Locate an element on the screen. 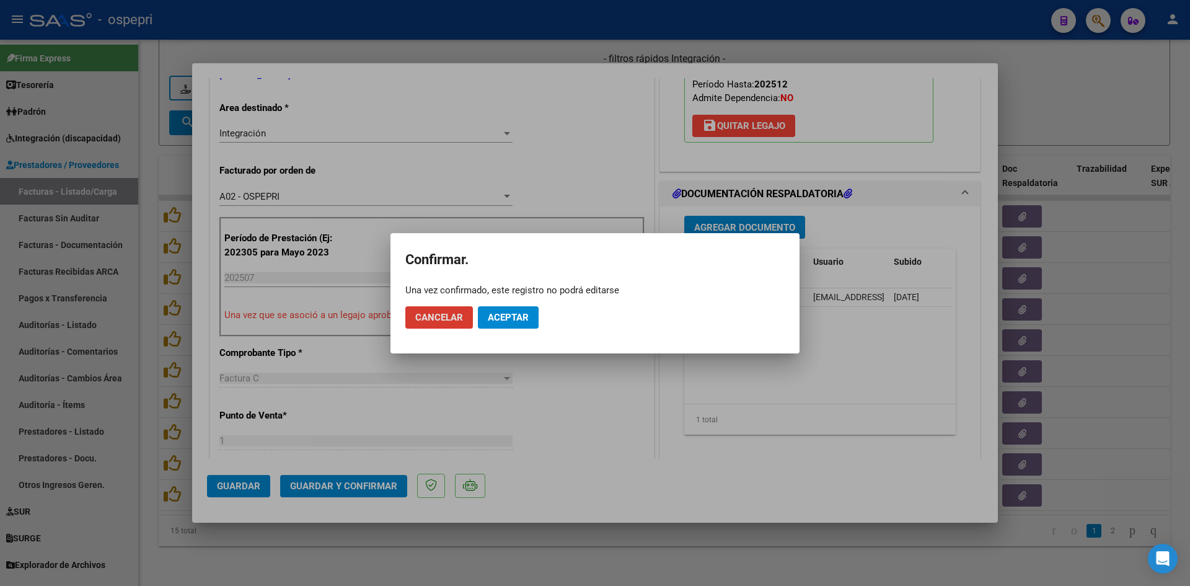  h2: Confirmar. is located at coordinates (595, 260).